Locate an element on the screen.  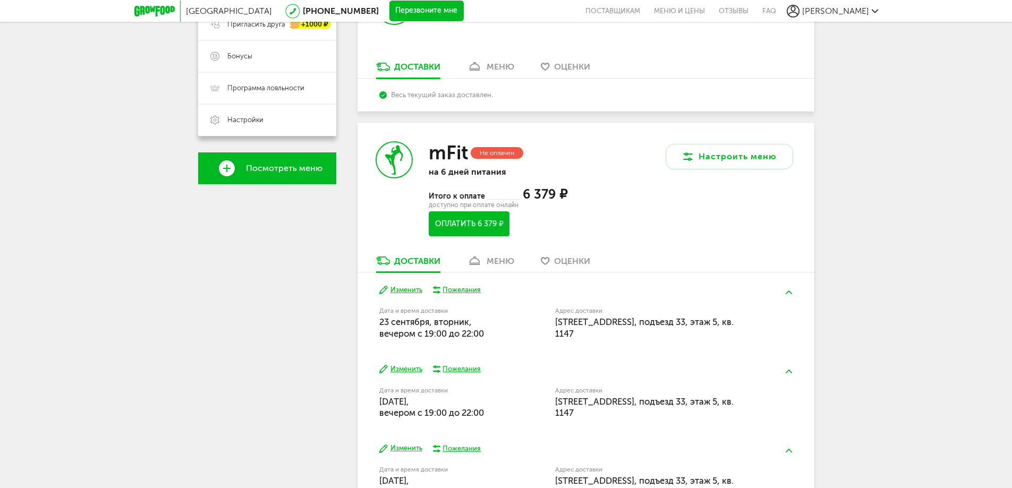
span: Итого к оплате is located at coordinates (458, 196).